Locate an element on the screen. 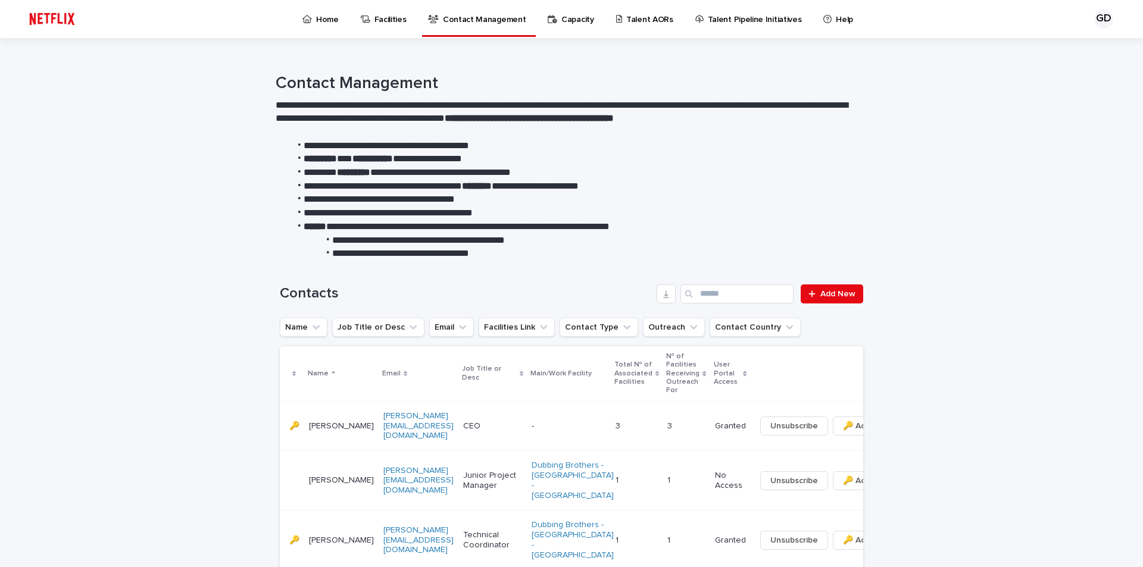 The image size is (1143, 567). button: Job Title or Desc is located at coordinates (378, 327).